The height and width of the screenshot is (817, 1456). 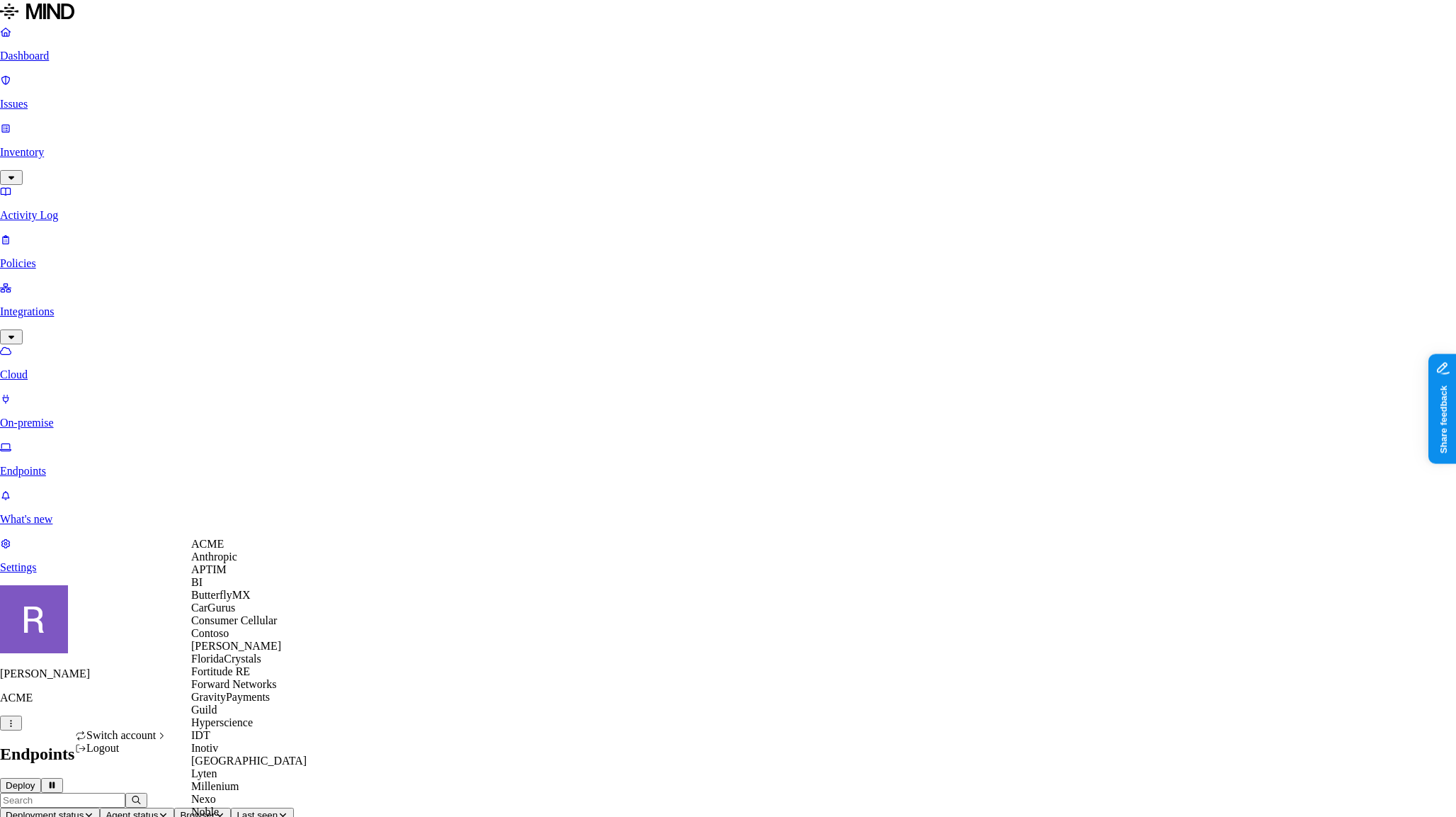 What do you see at coordinates (220, 671) in the screenshot?
I see `span: Fortitude RE` at bounding box center [220, 671].